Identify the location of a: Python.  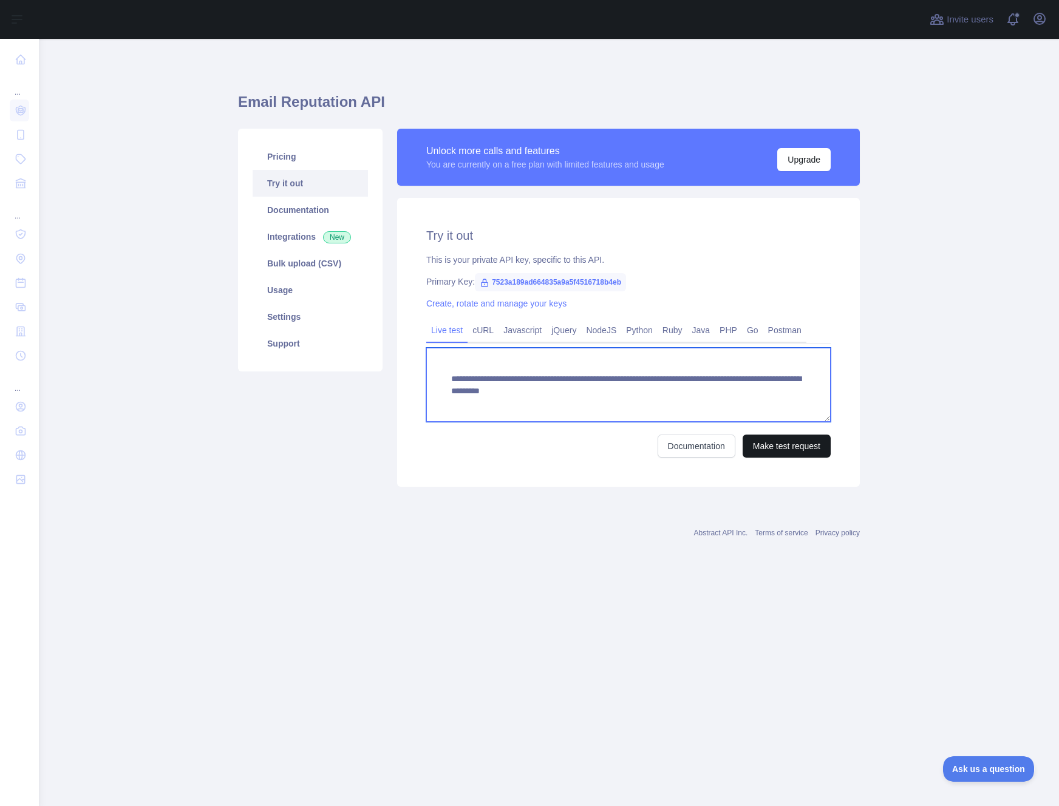
(639, 330).